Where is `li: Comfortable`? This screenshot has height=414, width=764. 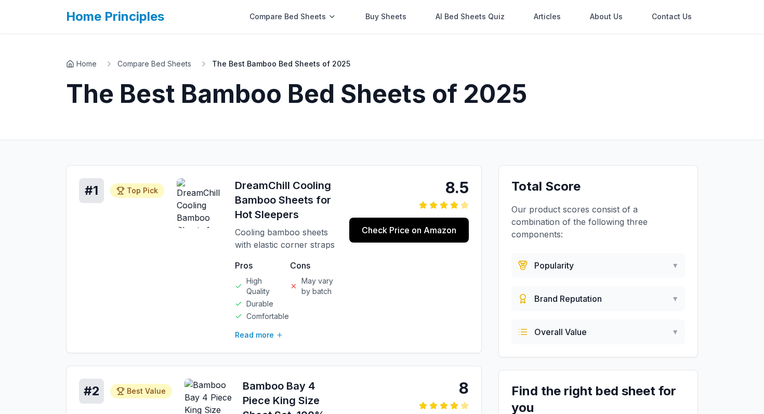 li: Comfortable is located at coordinates (258, 317).